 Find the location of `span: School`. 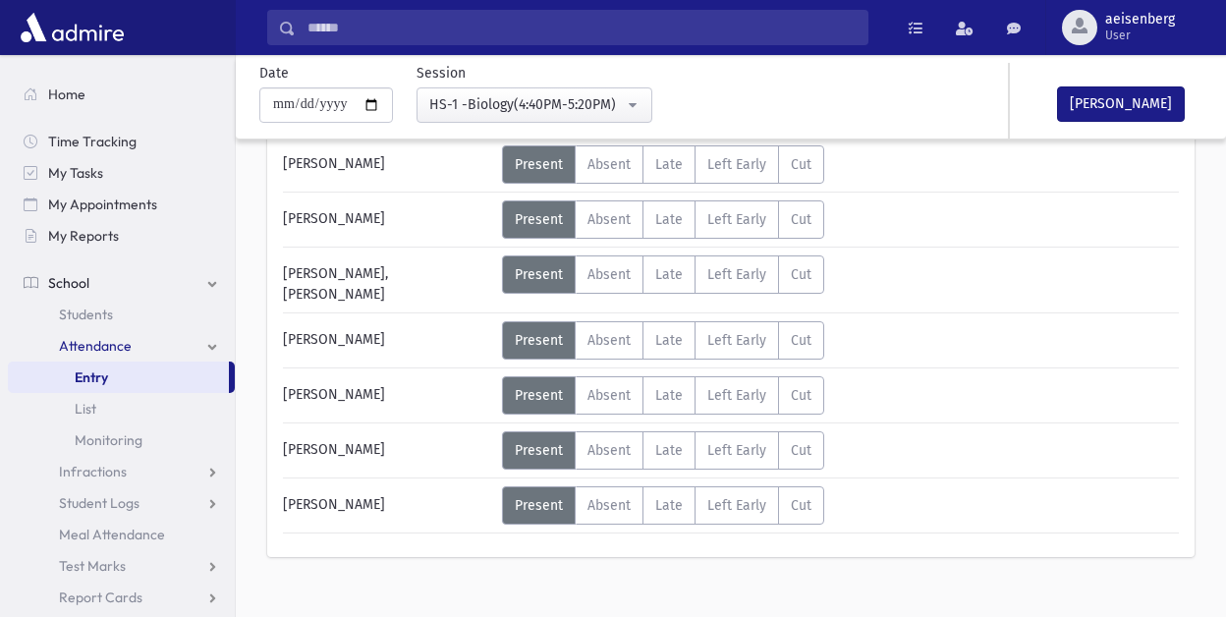

span: School is located at coordinates (69, 283).